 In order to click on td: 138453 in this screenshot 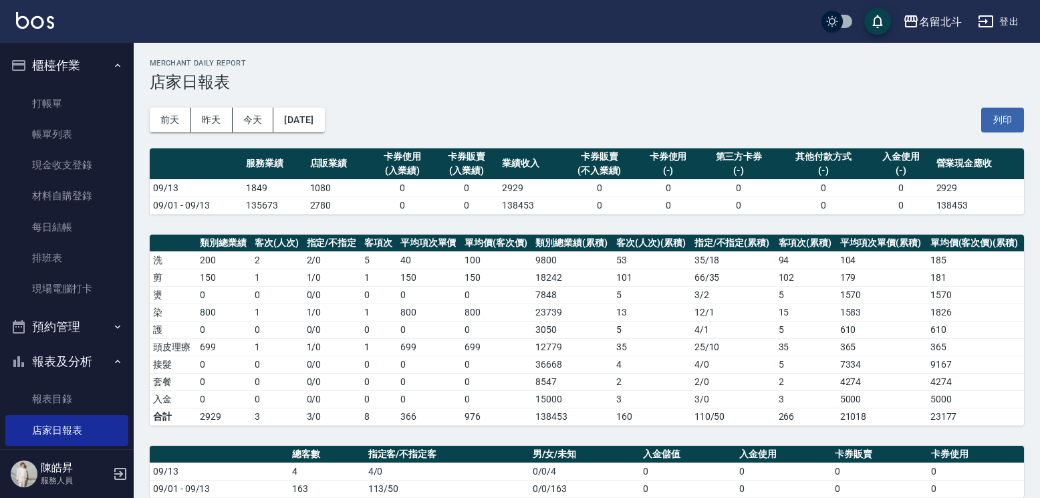, I will do `click(572, 416)`.